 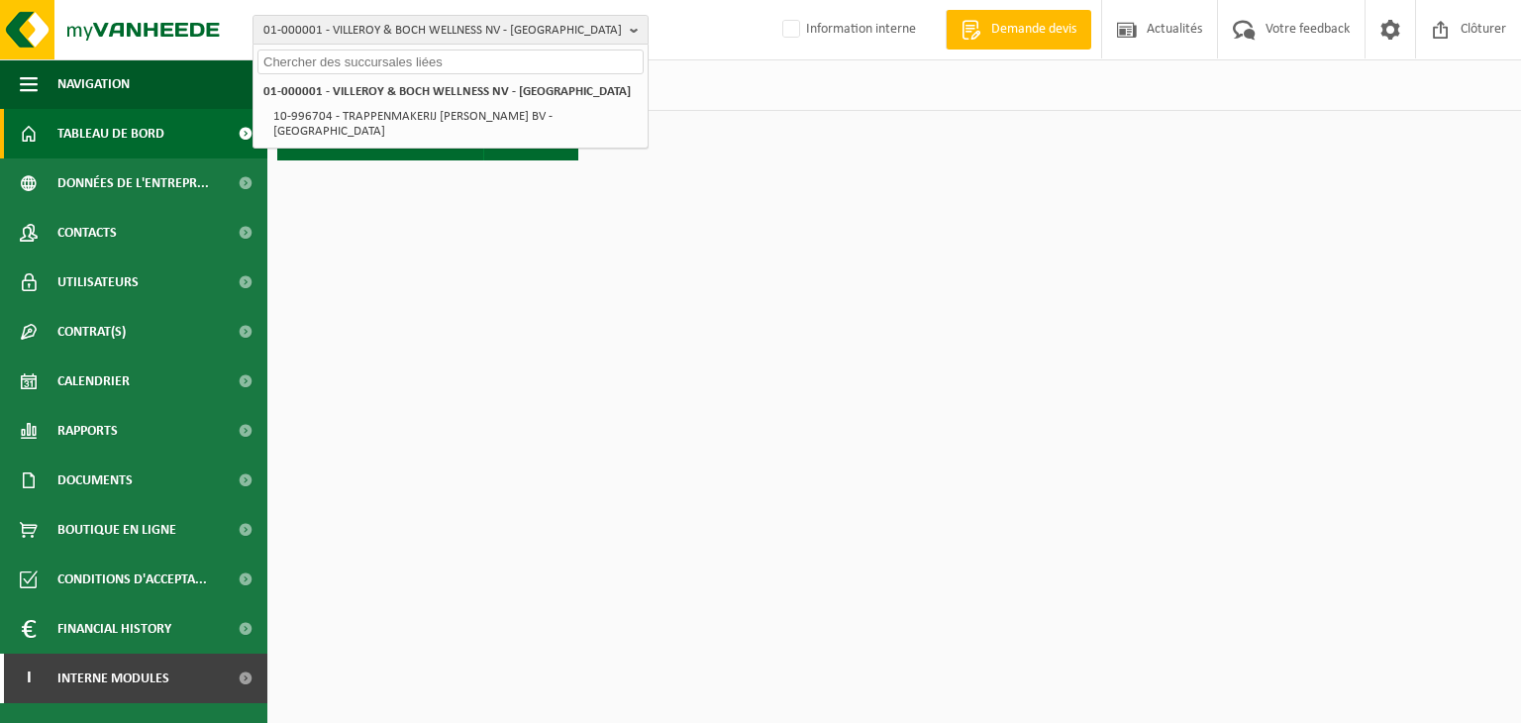 What do you see at coordinates (91, 332) in the screenshot?
I see `span: Contrat(s)` at bounding box center [91, 332].